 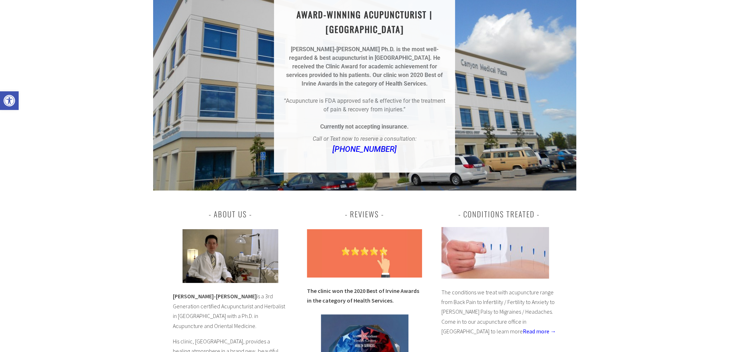 What do you see at coordinates (498, 214) in the screenshot?
I see `h3: Conditions Treated` at bounding box center [498, 214].